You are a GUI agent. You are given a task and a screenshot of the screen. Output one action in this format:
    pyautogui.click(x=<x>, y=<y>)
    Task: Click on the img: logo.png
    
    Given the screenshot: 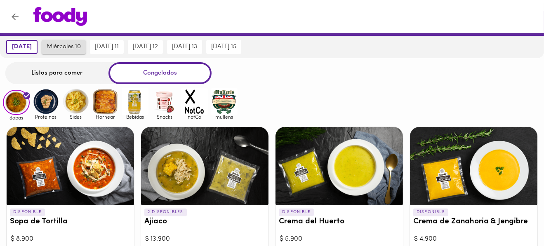 What is the action you would take?
    pyautogui.click(x=60, y=17)
    